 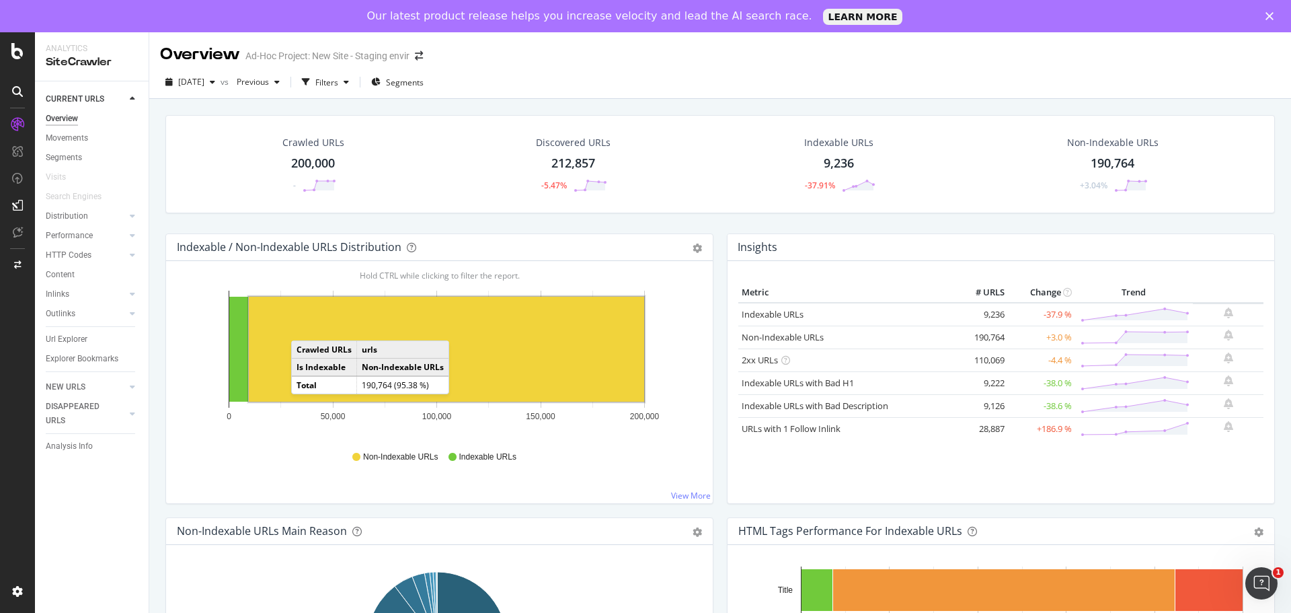 I want to click on div: Filters, so click(x=327, y=82).